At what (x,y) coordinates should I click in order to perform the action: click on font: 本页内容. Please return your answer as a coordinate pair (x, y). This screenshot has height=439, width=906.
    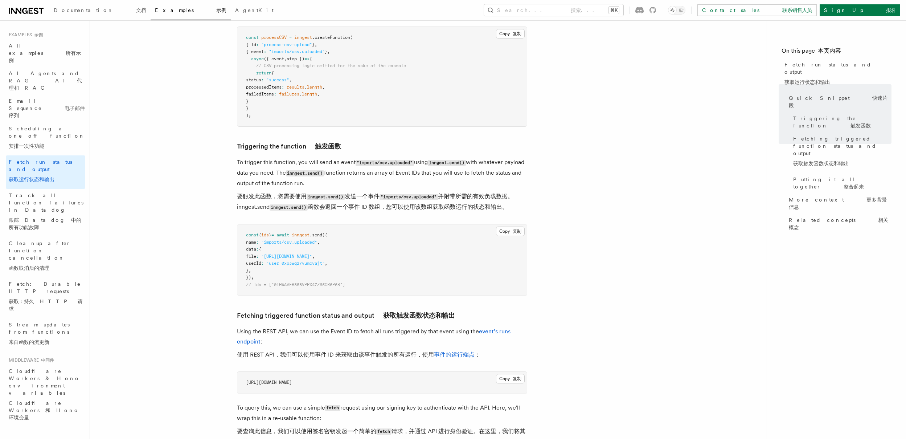
    Looking at the image, I should click on (830, 50).